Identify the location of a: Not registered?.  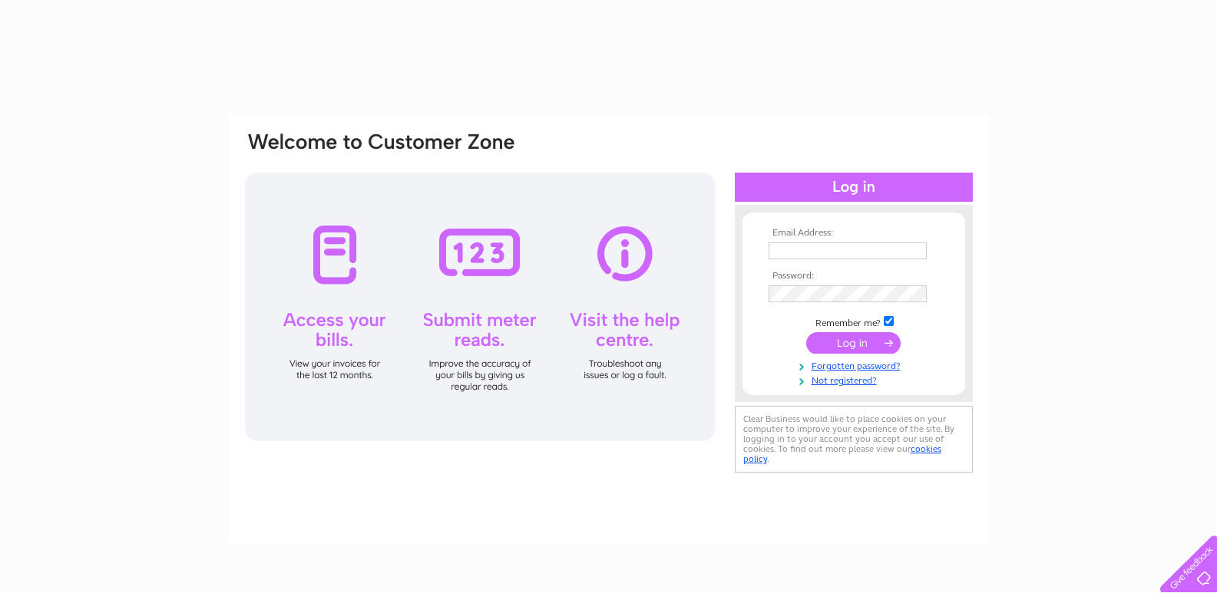
(855, 379).